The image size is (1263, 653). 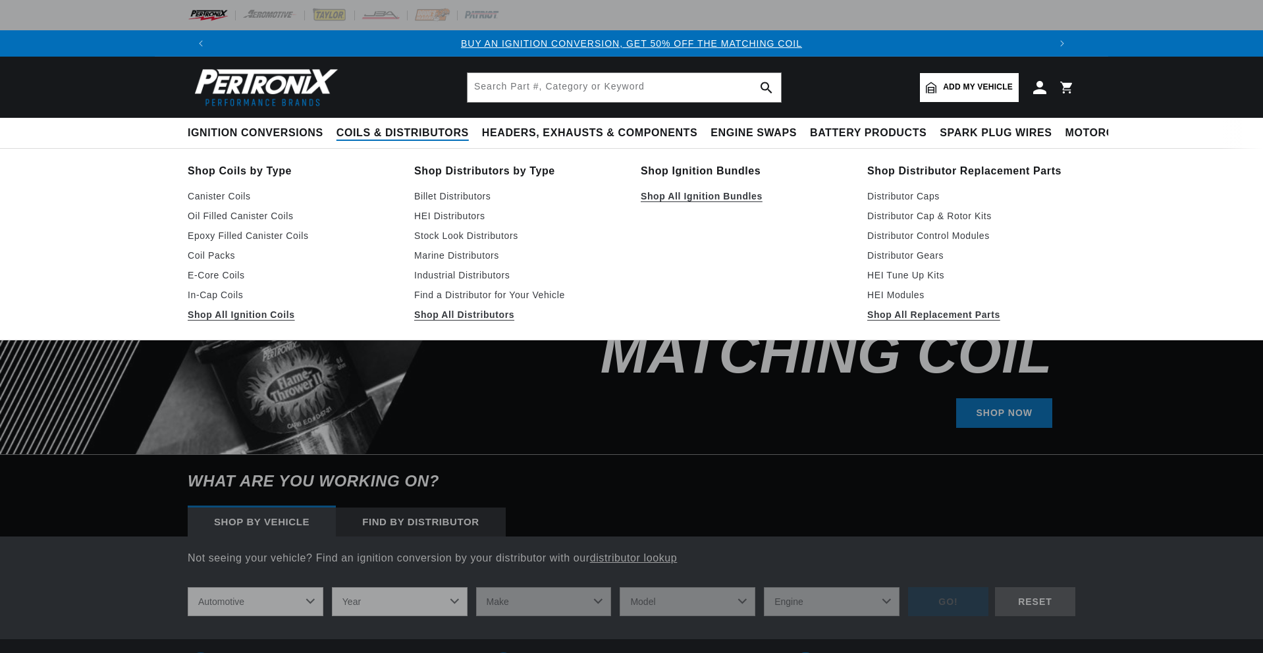 I want to click on summary: Battery Products, so click(x=868, y=133).